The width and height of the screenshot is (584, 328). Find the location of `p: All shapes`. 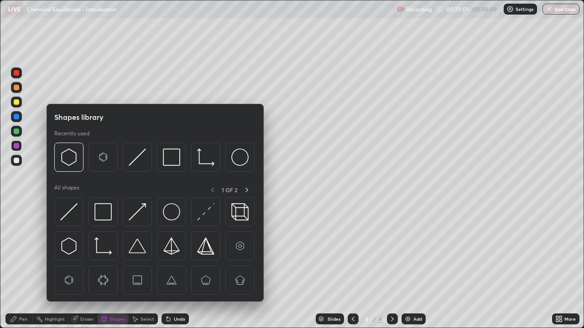

p: All shapes is located at coordinates (67, 190).